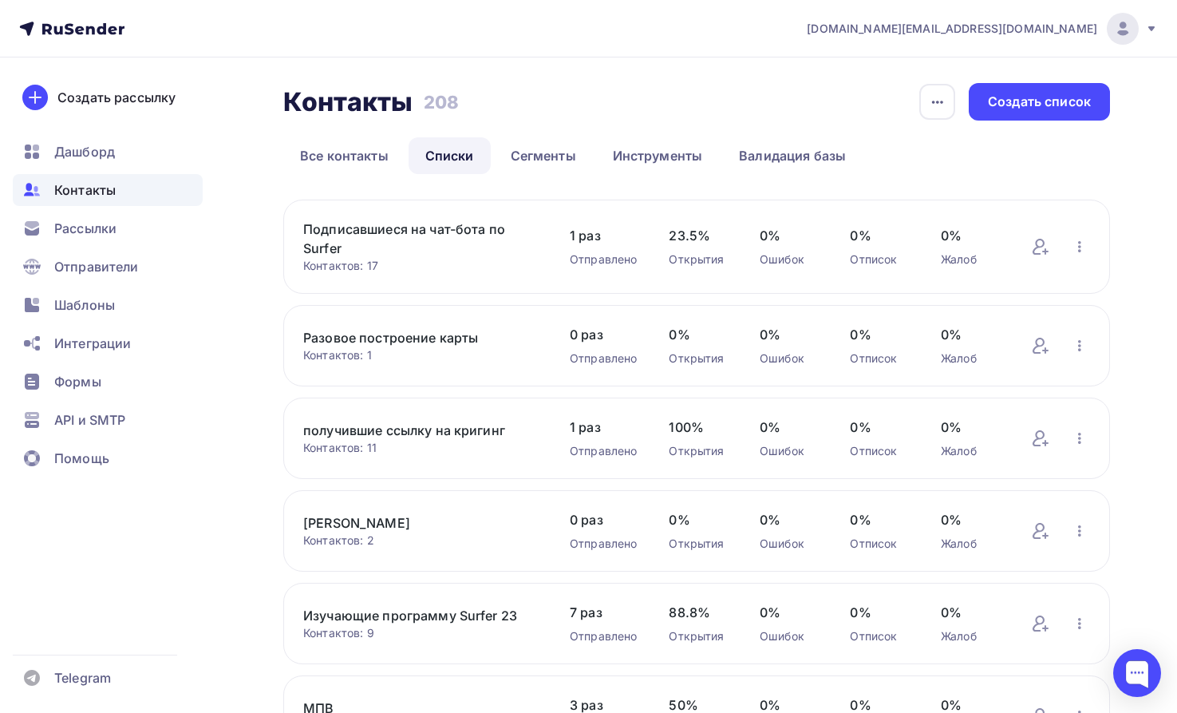 The image size is (1177, 713). I want to click on div: Создать рассылку, so click(117, 97).